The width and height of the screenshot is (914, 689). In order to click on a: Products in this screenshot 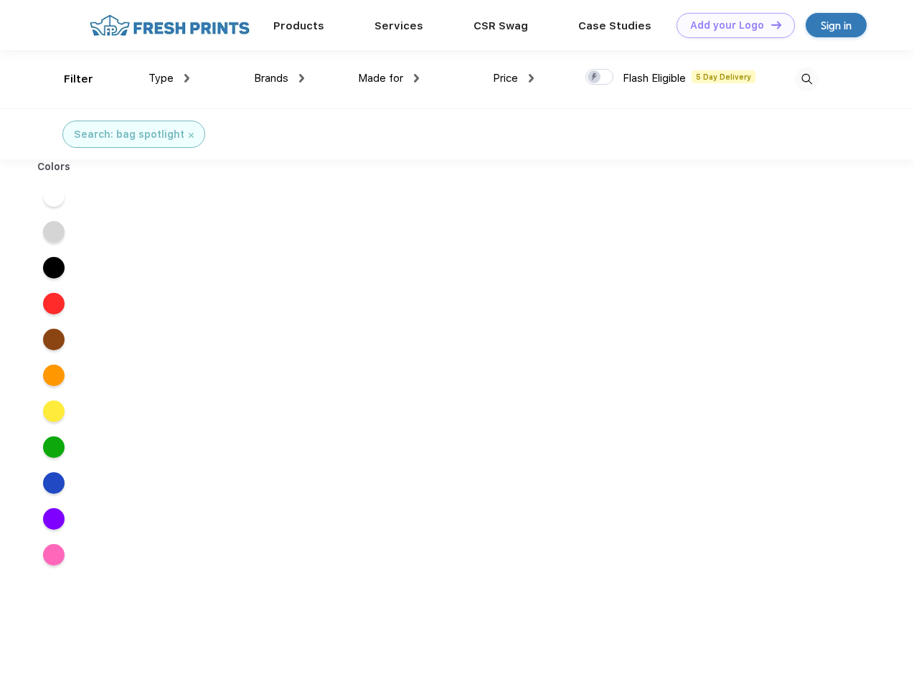, I will do `click(298, 26)`.